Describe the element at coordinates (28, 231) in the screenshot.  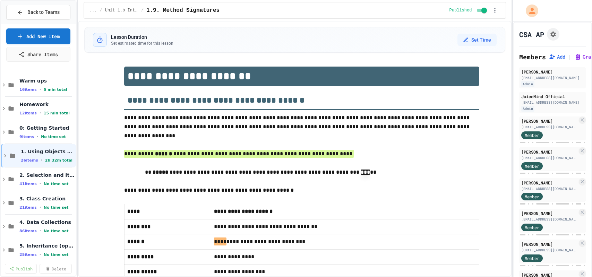
I see `span: 86 items` at that location.